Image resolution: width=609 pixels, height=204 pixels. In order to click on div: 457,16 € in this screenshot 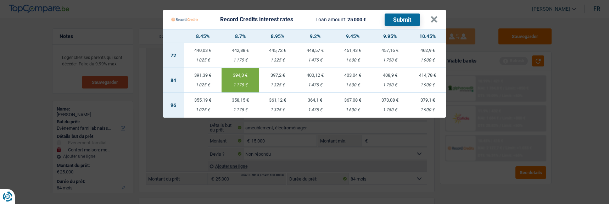, I will do `click(390, 50)`.